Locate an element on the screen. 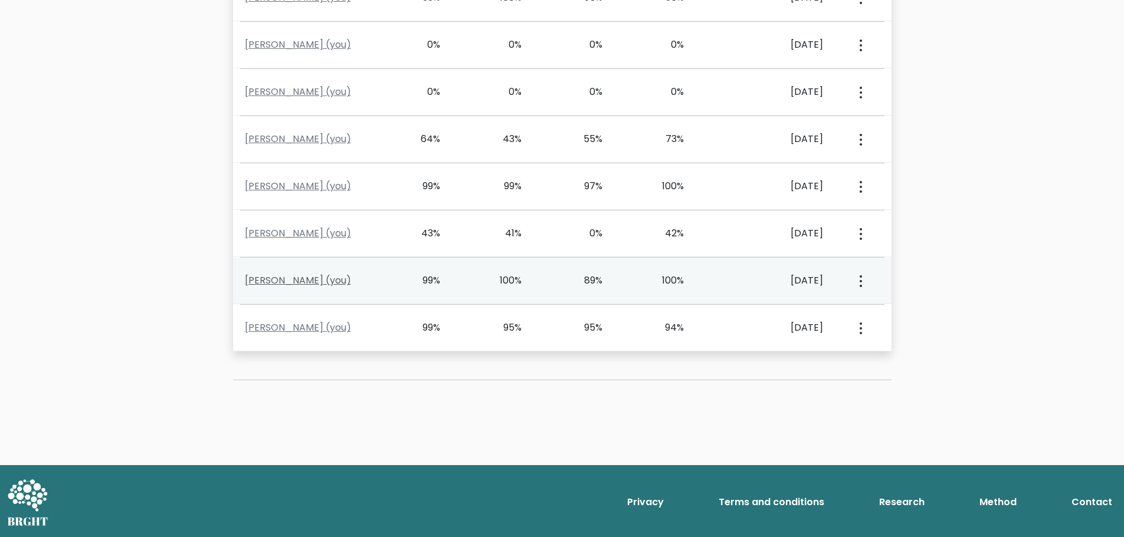  div: 64% is located at coordinates (423, 139).